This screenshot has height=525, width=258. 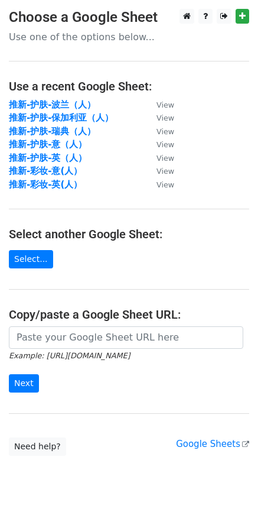 What do you see at coordinates (129, 86) in the screenshot?
I see `h4: Use a recent Google Sheet:` at bounding box center [129, 86].